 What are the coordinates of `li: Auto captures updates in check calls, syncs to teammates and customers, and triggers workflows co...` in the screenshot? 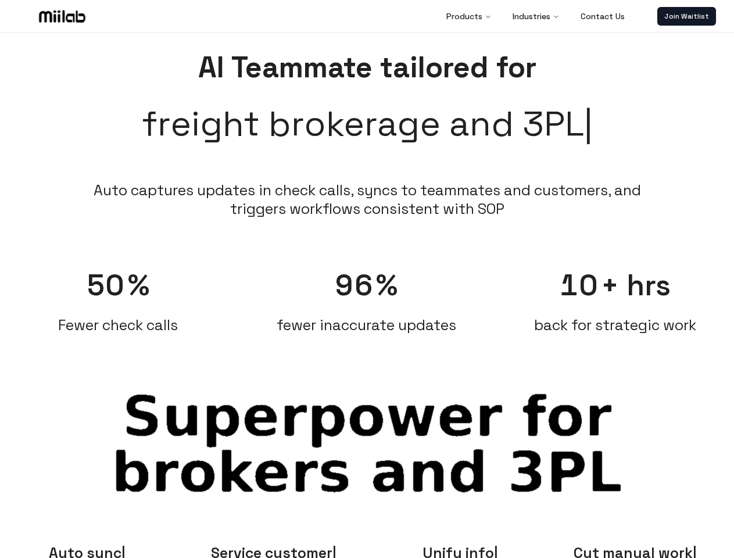 It's located at (367, 199).